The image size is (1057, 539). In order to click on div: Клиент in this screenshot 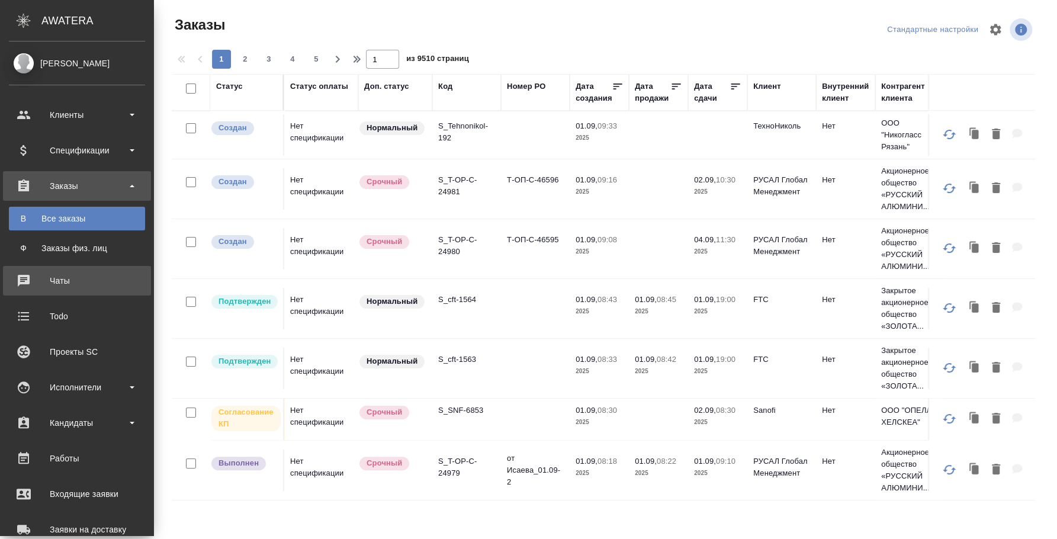, I will do `click(767, 86)`.